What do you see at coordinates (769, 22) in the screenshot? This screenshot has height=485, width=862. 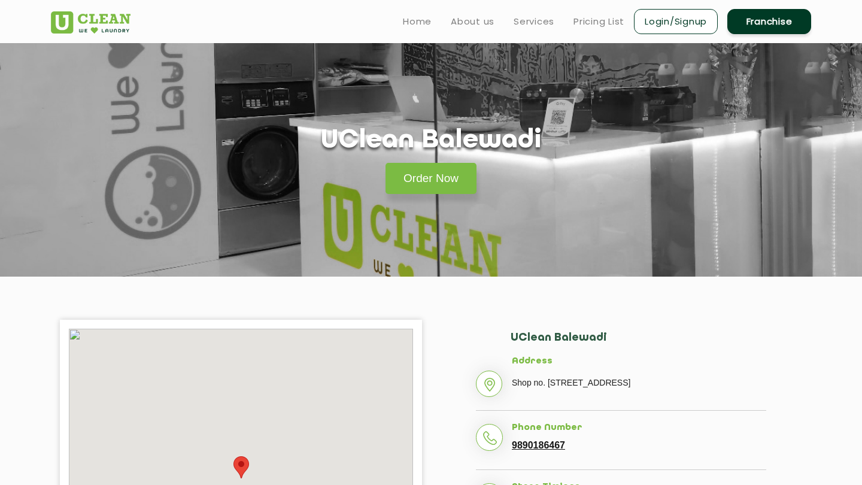 I see `a: Franchise` at bounding box center [769, 22].